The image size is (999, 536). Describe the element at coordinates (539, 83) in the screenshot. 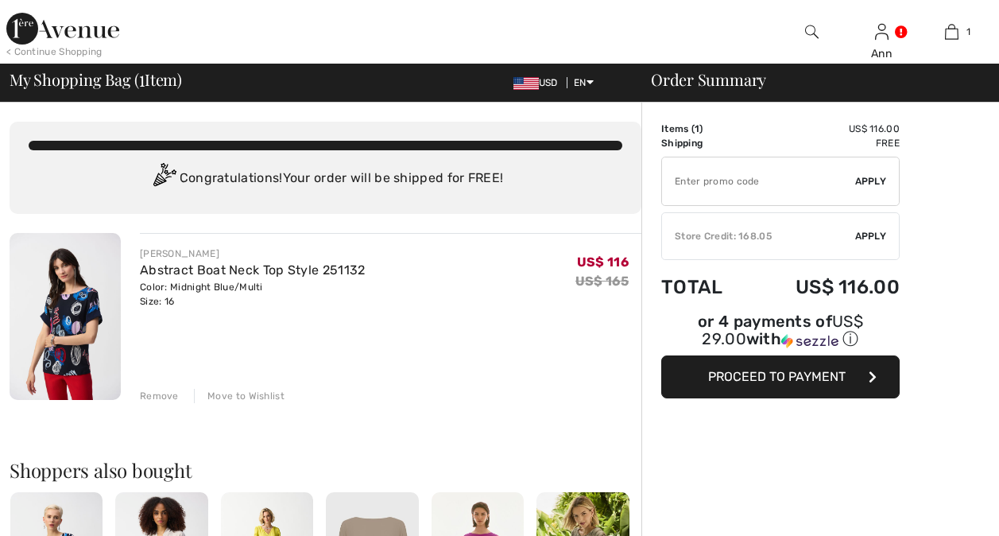

I see `span: USD` at that location.